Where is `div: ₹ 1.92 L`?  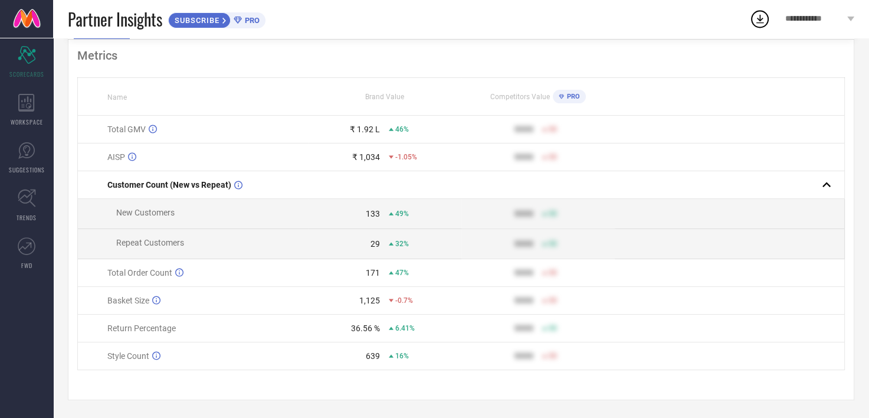
div: ₹ 1.92 L is located at coordinates (365, 129).